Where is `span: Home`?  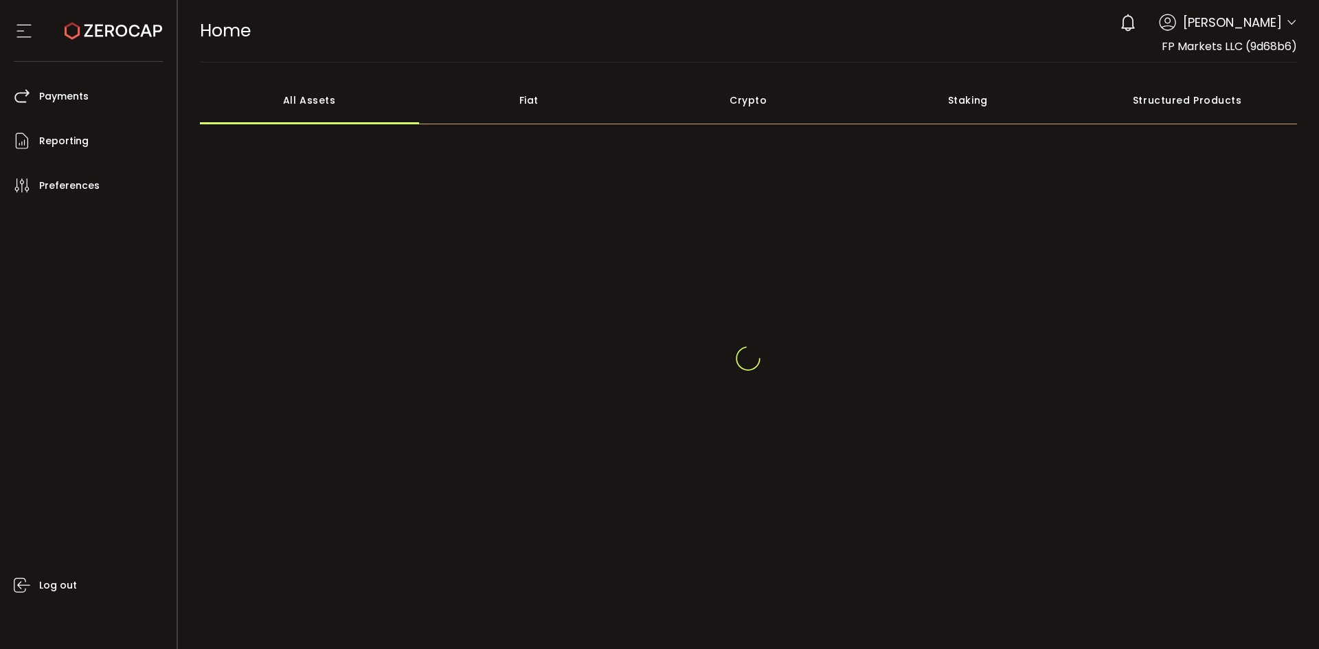 span: Home is located at coordinates (225, 30).